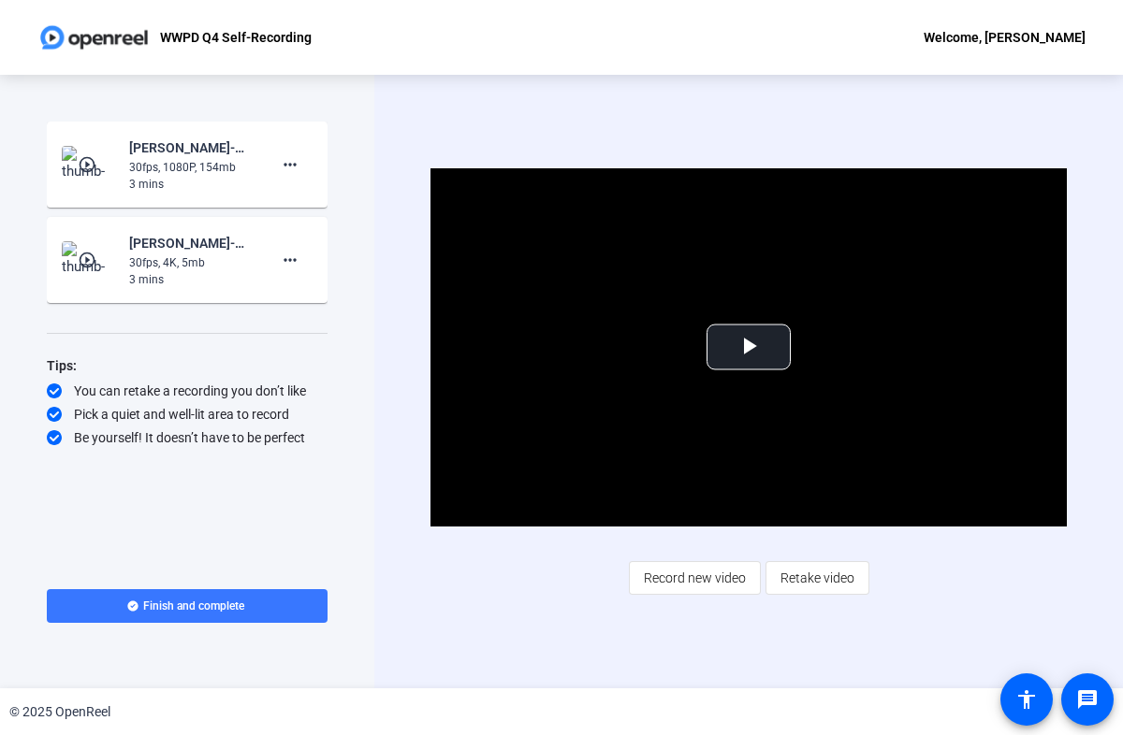 This screenshot has width=1123, height=735. I want to click on mat-icon: accessibility, so click(1026, 700).